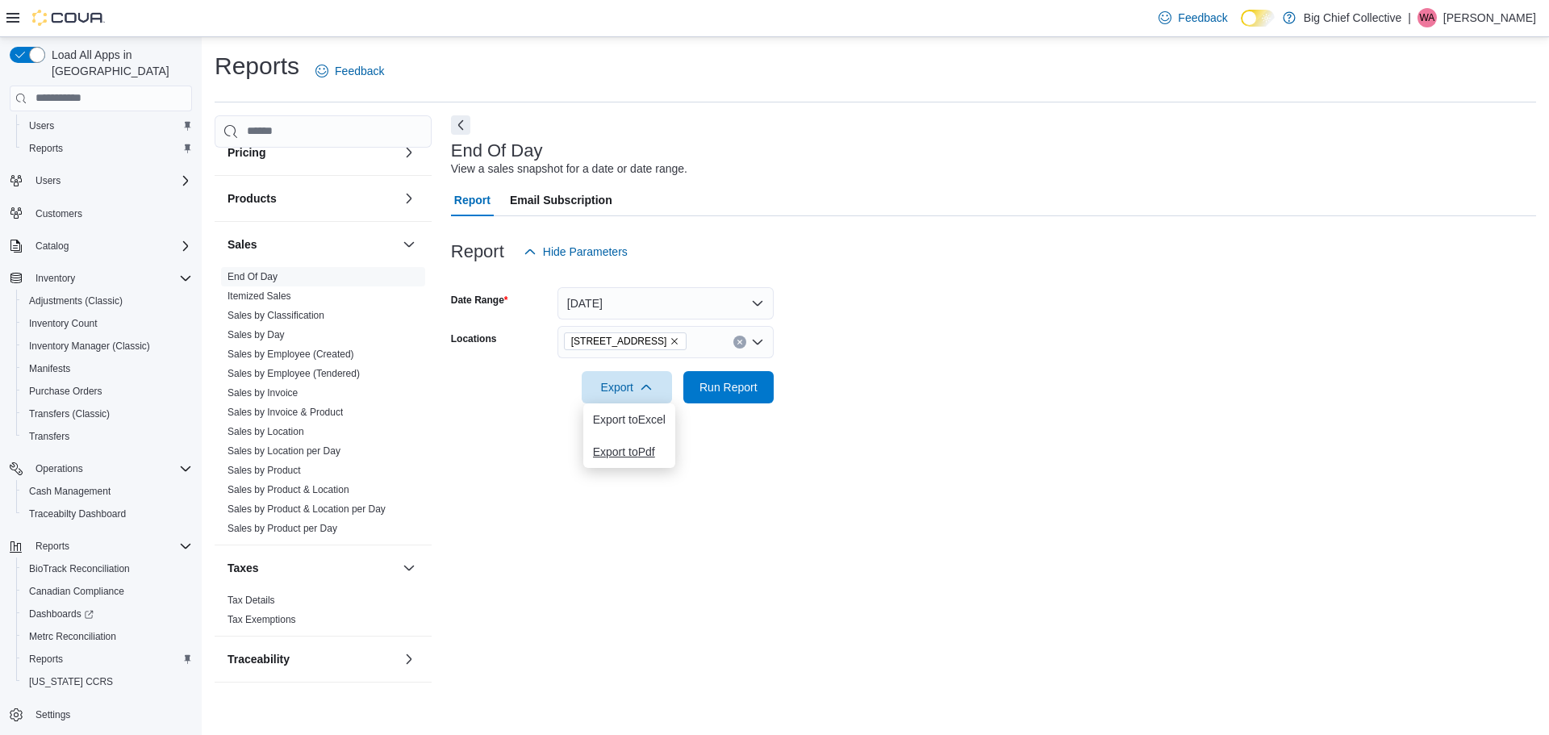 This screenshot has height=735, width=1549. I want to click on button: Remove 3414 NW CACHE ROAD from selection in this group, so click(674, 341).